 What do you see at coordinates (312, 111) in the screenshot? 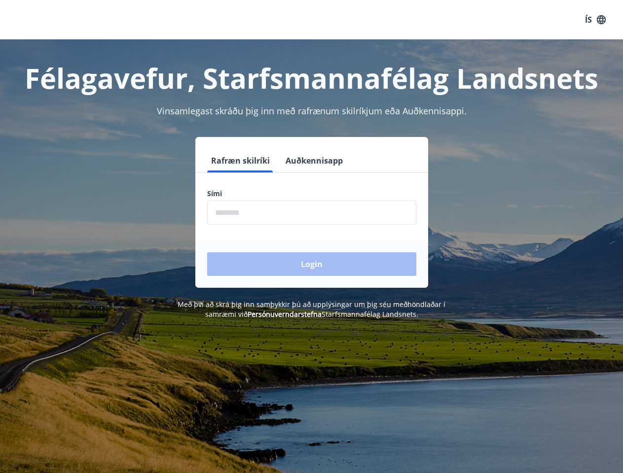
I see `span: Vinsamlegast skráðu þig inn með rafrænum skilríkjum eða Auðkennisappi.` at bounding box center [312, 111].